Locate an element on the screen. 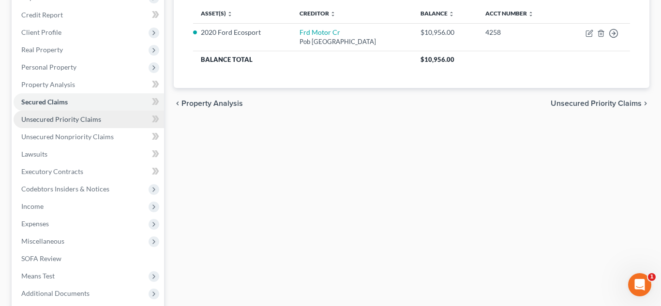 The image size is (661, 306). span: 1 is located at coordinates (651, 277).